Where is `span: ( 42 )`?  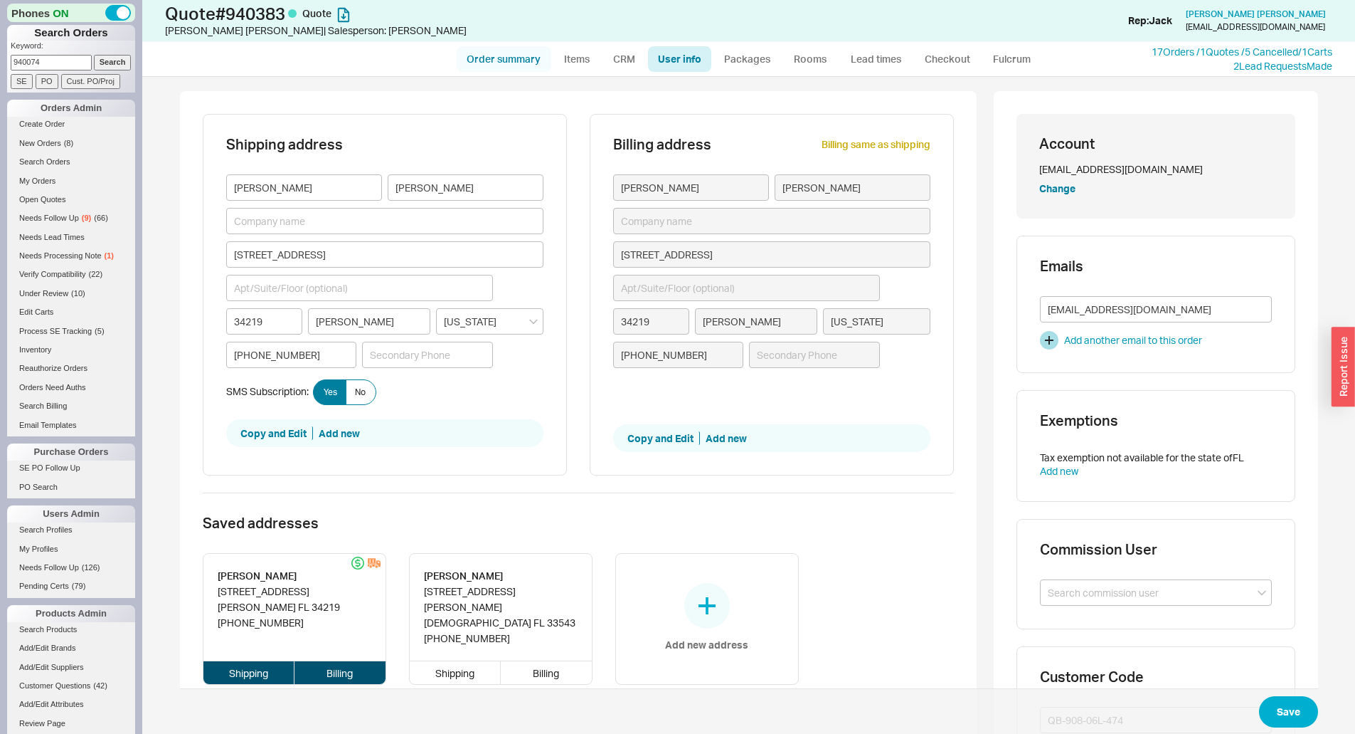
span: ( 42 ) is located at coordinates (100, 685).